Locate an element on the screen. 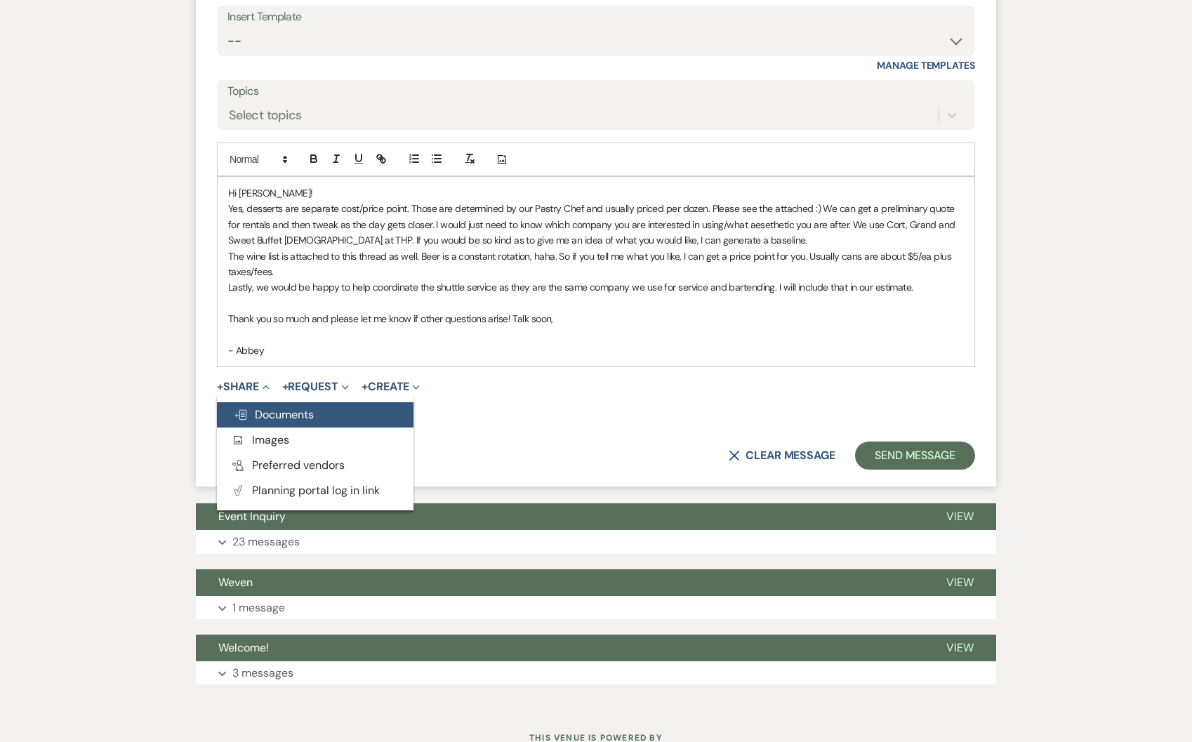 Image resolution: width=1192 pixels, height=742 pixels. p: 23 messages is located at coordinates (266, 542).